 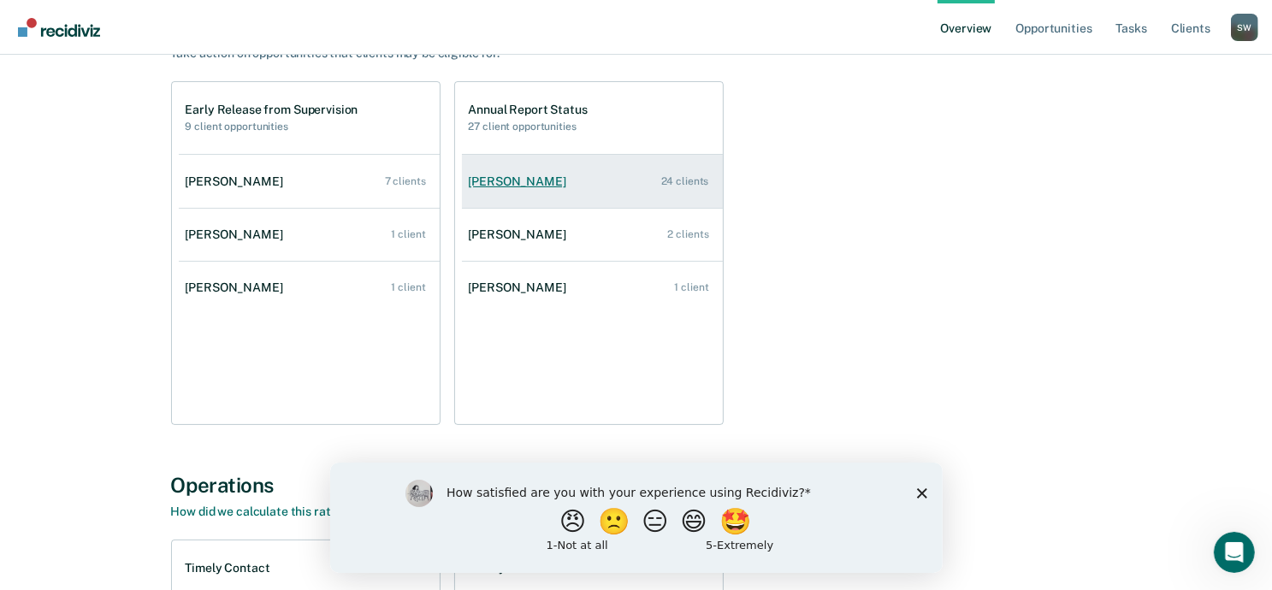 I want to click on h1: Early Release from Supervision, so click(x=272, y=109).